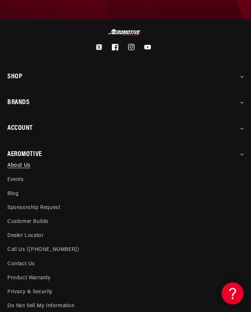 The height and width of the screenshot is (312, 251). I want to click on a: Blog, so click(126, 194).